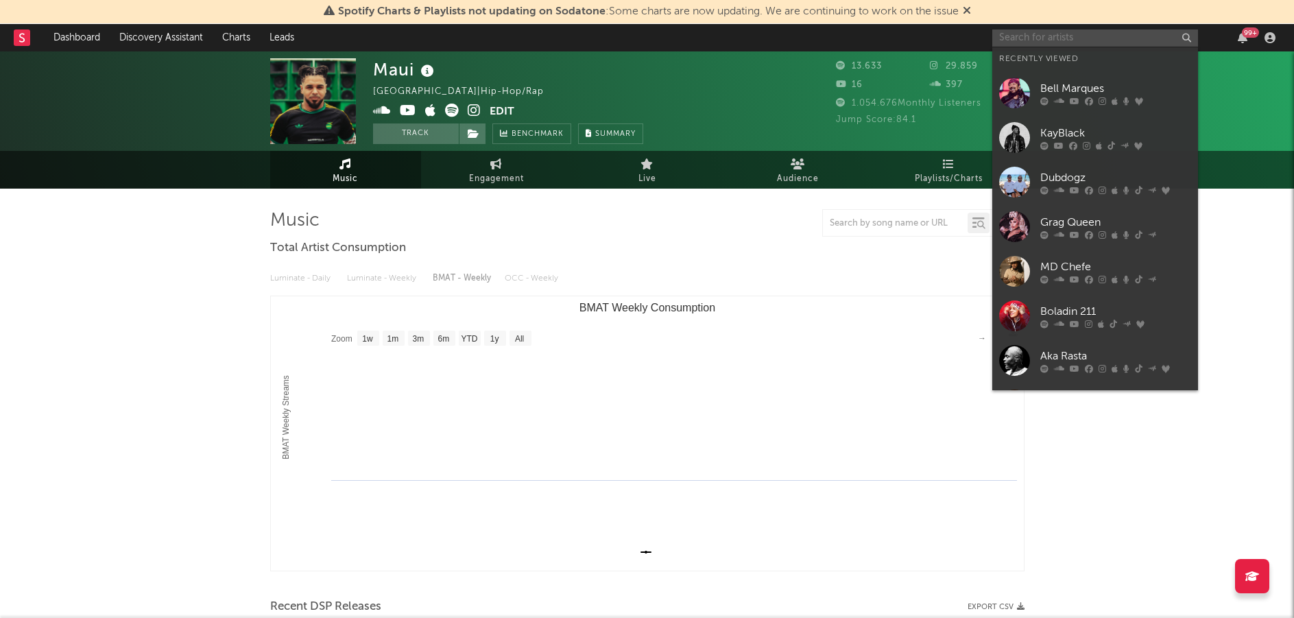 This screenshot has width=1294, height=618. Describe the element at coordinates (342, 339) in the screenshot. I see `text: Zoom` at that location.